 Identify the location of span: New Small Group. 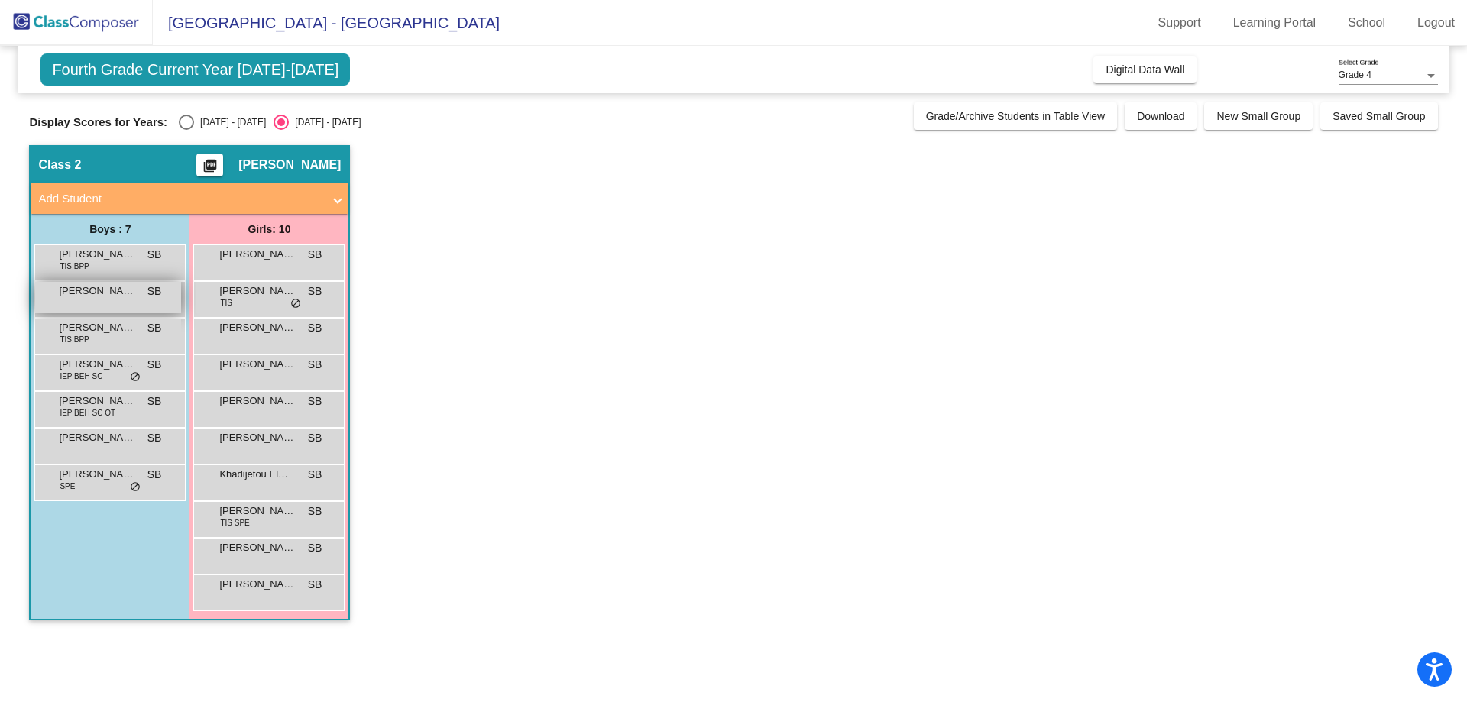
(1259, 116).